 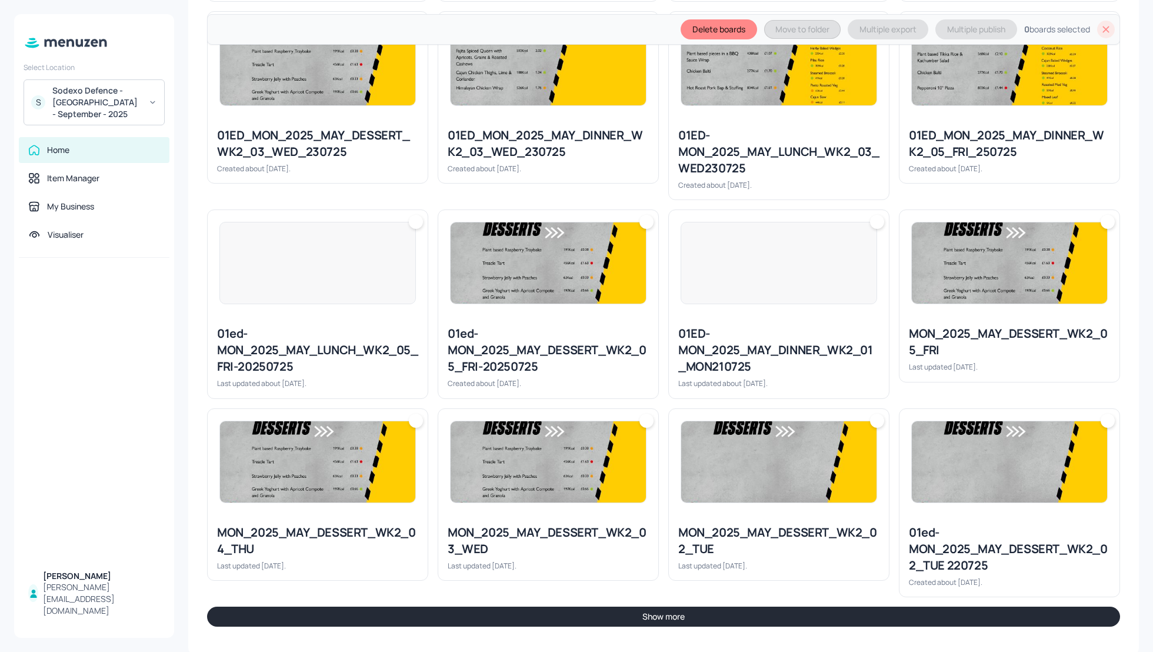 What do you see at coordinates (318, 143) in the screenshot?
I see `div: 01ED_MON_2025_MAY_DESSERT_WK2_03_WED_230725` at bounding box center [318, 143].